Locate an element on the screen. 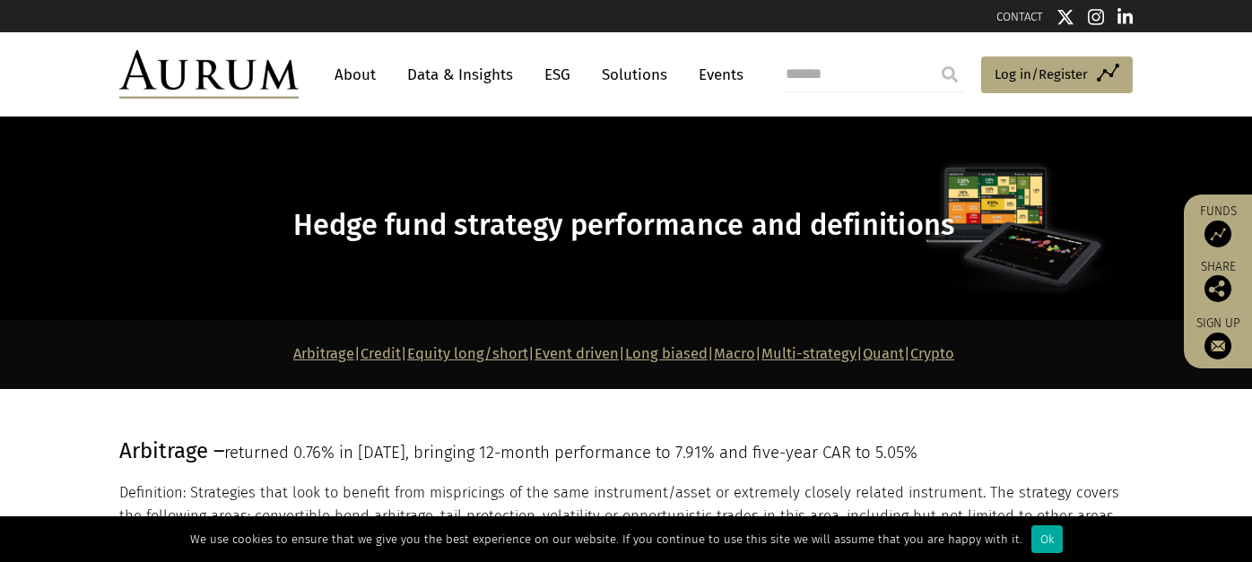 The height and width of the screenshot is (562, 1252). div: Share is located at coordinates (1218, 282).